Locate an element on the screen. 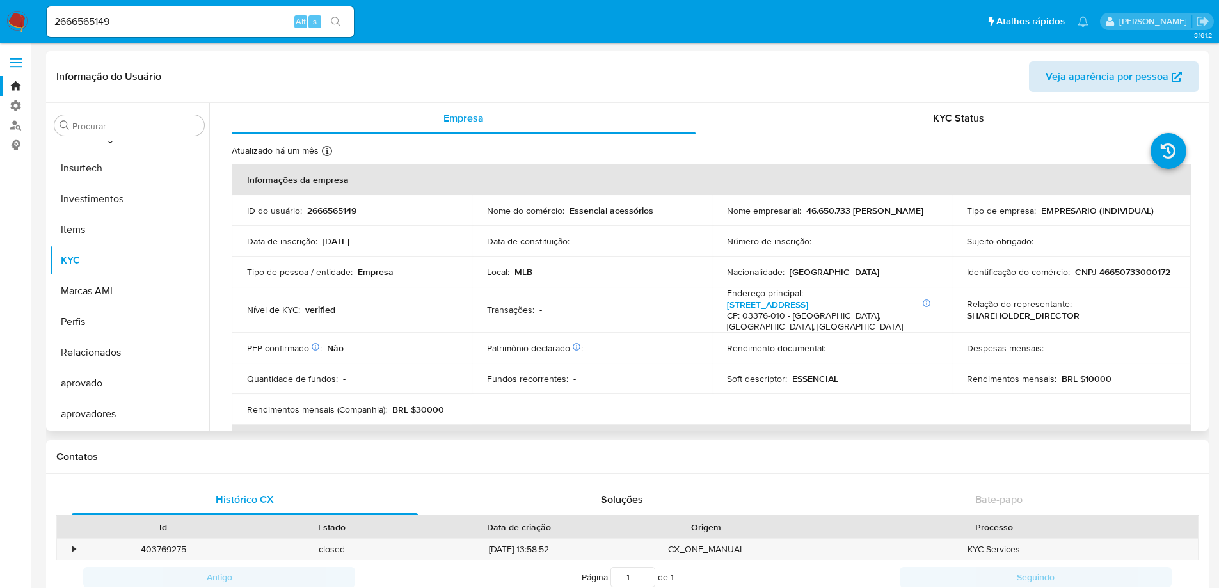 This screenshot has height=588, width=1219. button: aprovado is located at coordinates (129, 383).